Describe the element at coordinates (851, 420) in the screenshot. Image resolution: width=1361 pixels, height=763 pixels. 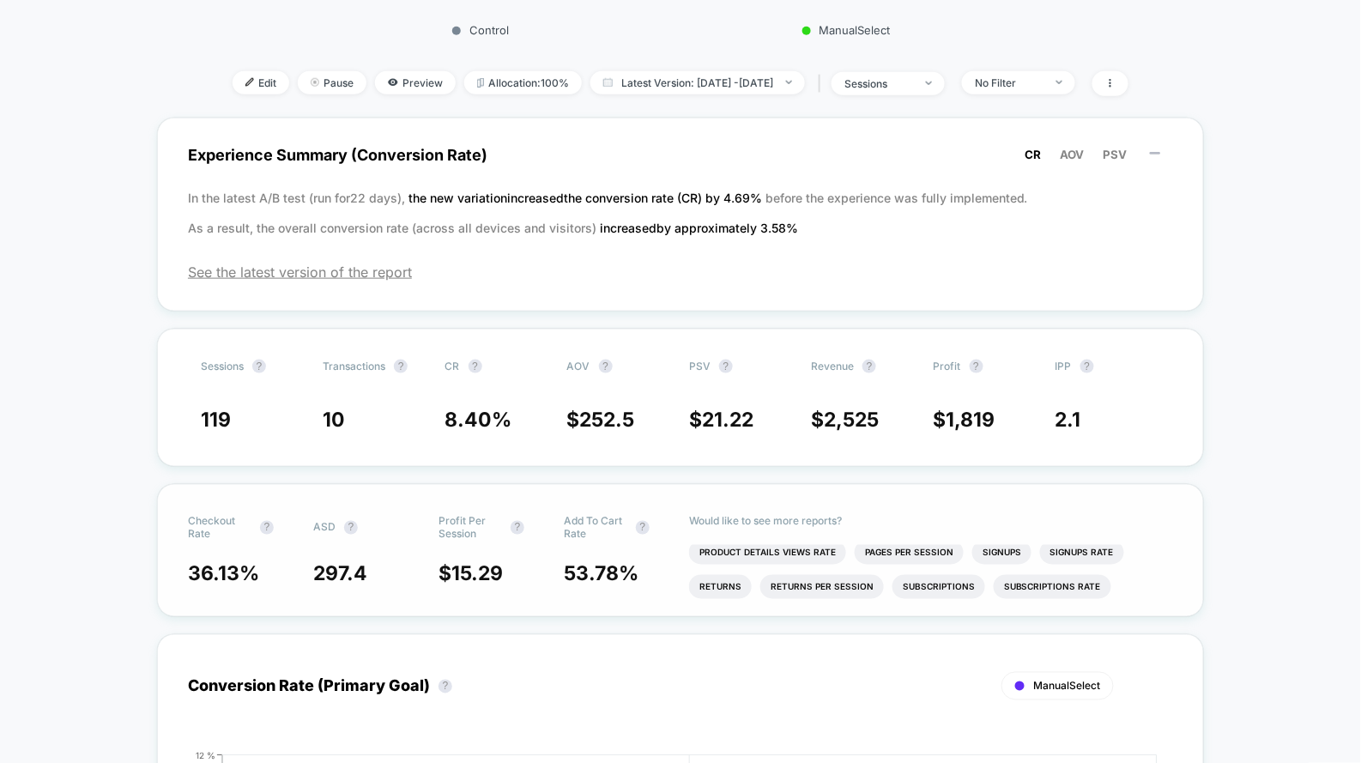
I see `span: 2,525` at that location.